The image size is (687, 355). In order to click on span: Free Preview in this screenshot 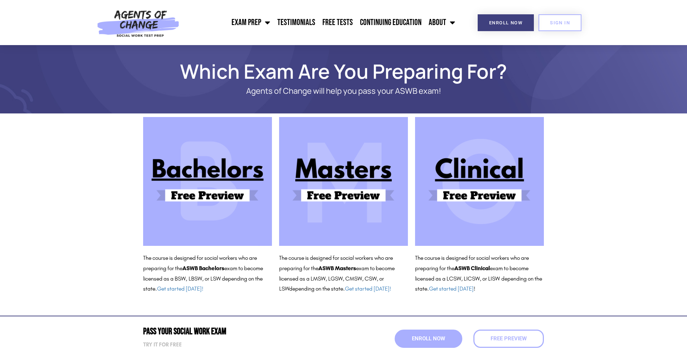, I will do `click(508, 338)`.